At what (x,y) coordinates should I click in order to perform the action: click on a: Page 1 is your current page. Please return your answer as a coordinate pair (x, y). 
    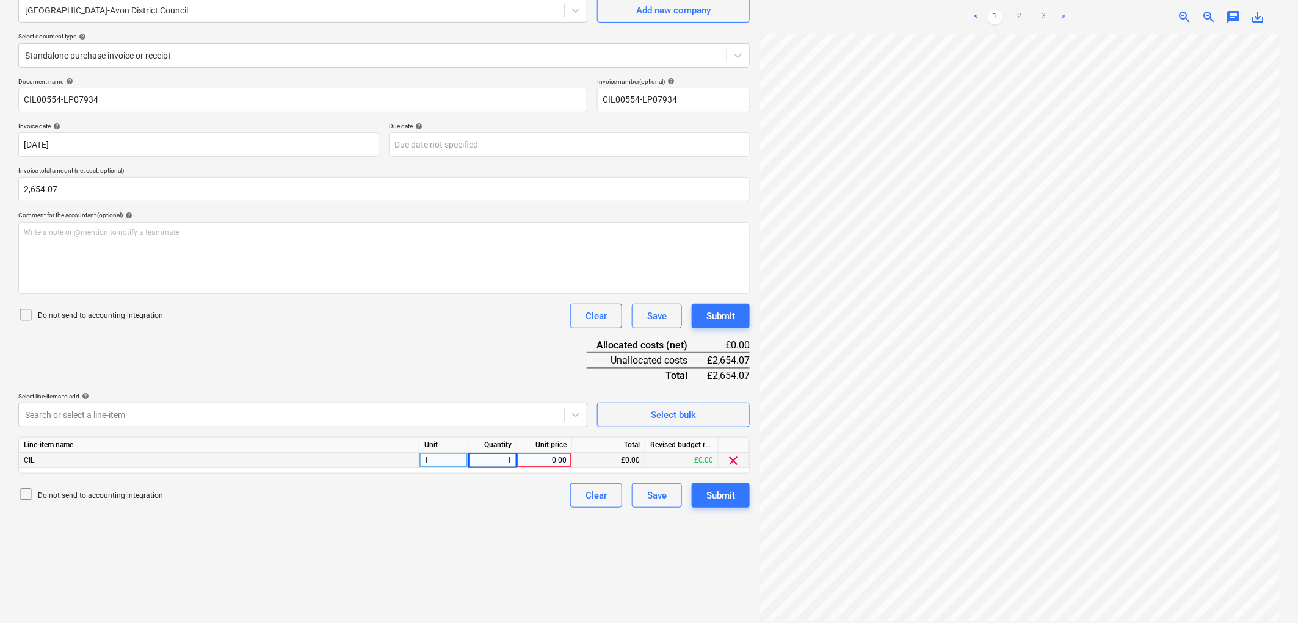
    Looking at the image, I should click on (995, 17).